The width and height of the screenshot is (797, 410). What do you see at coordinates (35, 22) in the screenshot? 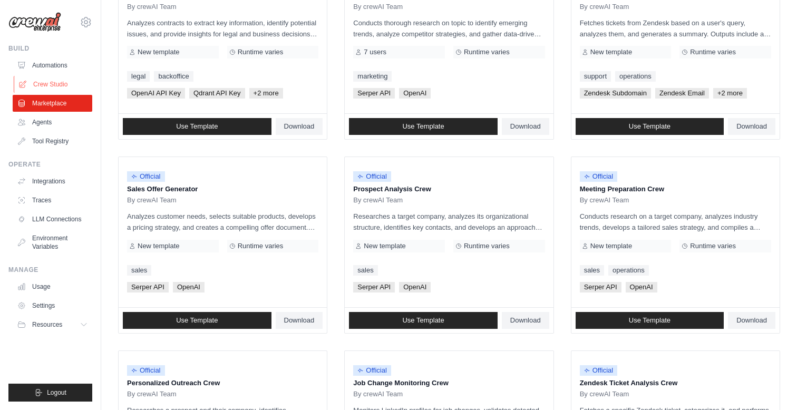
I see `img: Logo` at bounding box center [35, 22].